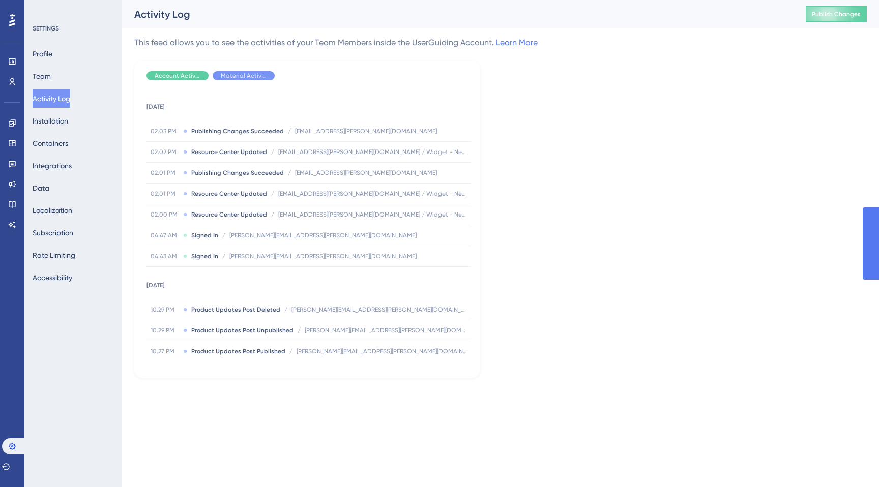 This screenshot has height=487, width=879. I want to click on span: Product Updates Post Unpublished, so click(242, 331).